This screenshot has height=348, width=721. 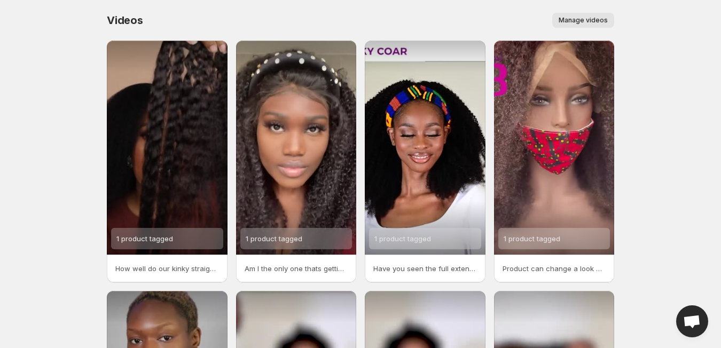 What do you see at coordinates (555, 269) in the screenshot?
I see `p: Product can change a look Can you guess which texture this is Shop now at TOALLMYBLACKGIRLS` at bounding box center [555, 269].